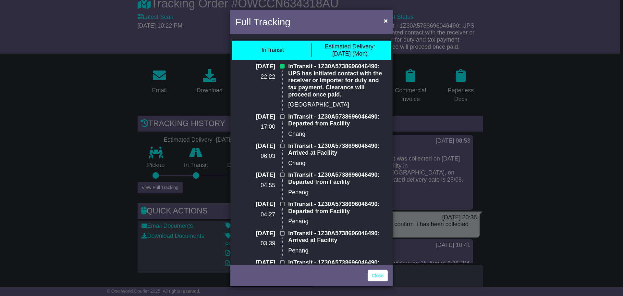 The height and width of the screenshot is (296, 623). What do you see at coordinates (255, 215) in the screenshot?
I see `p: 04:27` at bounding box center [255, 215].